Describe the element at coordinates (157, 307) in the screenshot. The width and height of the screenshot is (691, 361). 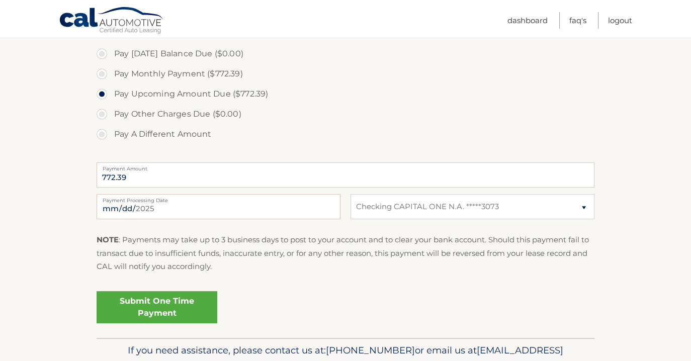
I see `a: Submit One Time Payment` at that location.